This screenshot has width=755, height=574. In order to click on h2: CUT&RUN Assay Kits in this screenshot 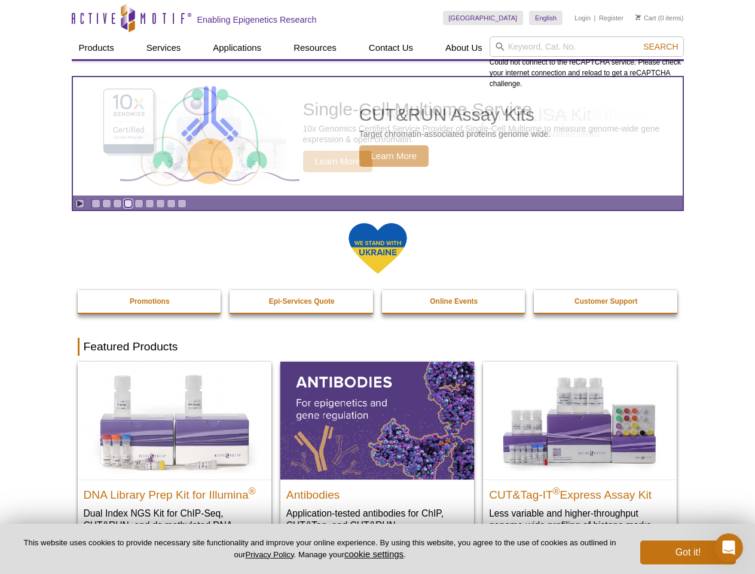, I will do `click(455, 115)`.